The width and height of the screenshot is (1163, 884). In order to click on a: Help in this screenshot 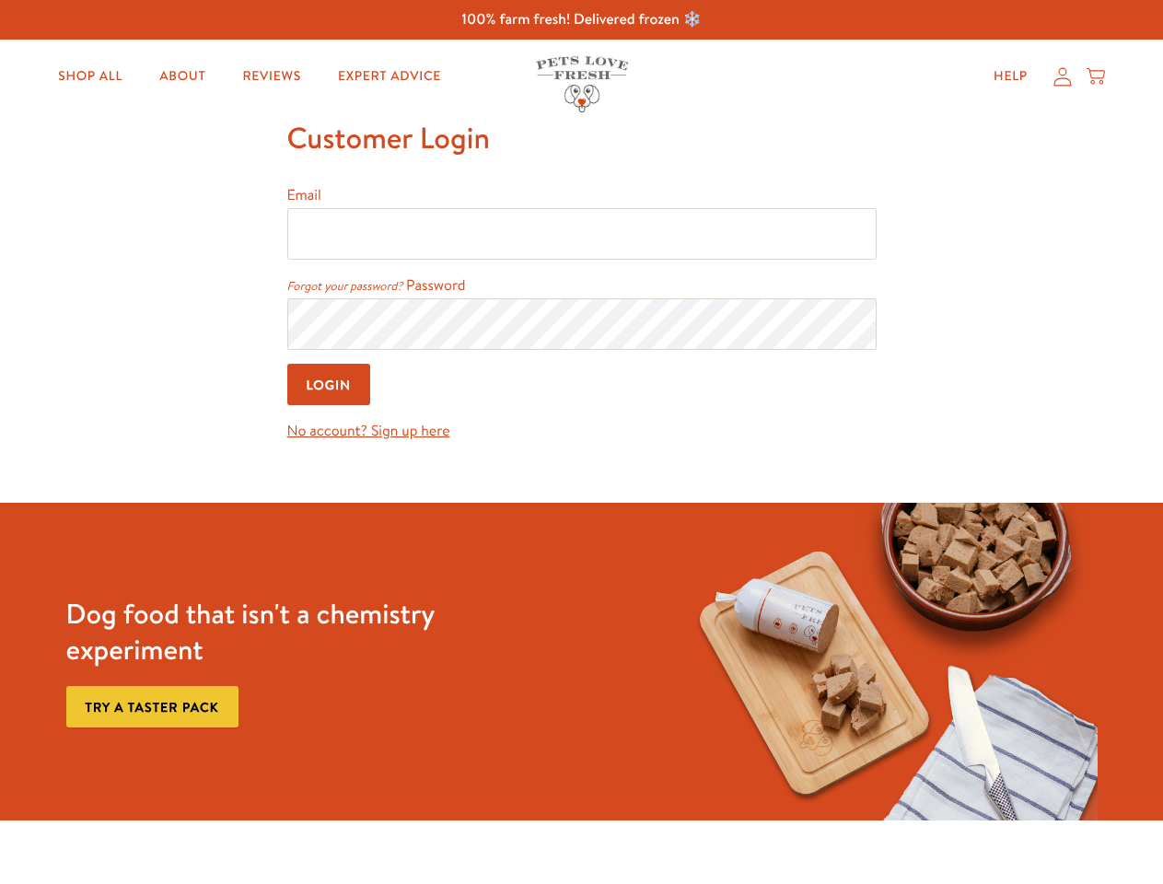, I will do `click(1010, 76)`.